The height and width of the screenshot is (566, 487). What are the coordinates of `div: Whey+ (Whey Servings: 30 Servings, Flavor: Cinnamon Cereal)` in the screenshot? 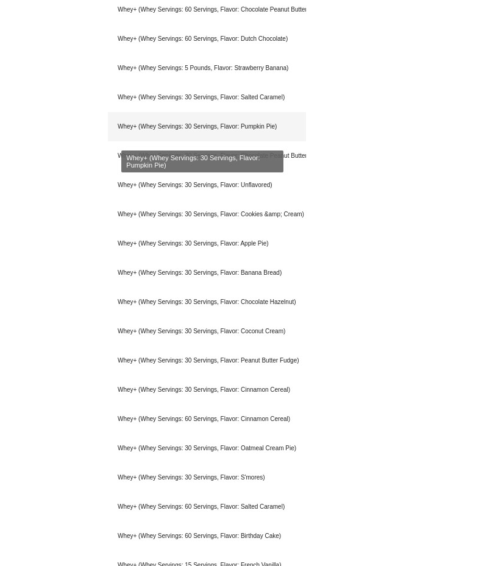 It's located at (207, 390).